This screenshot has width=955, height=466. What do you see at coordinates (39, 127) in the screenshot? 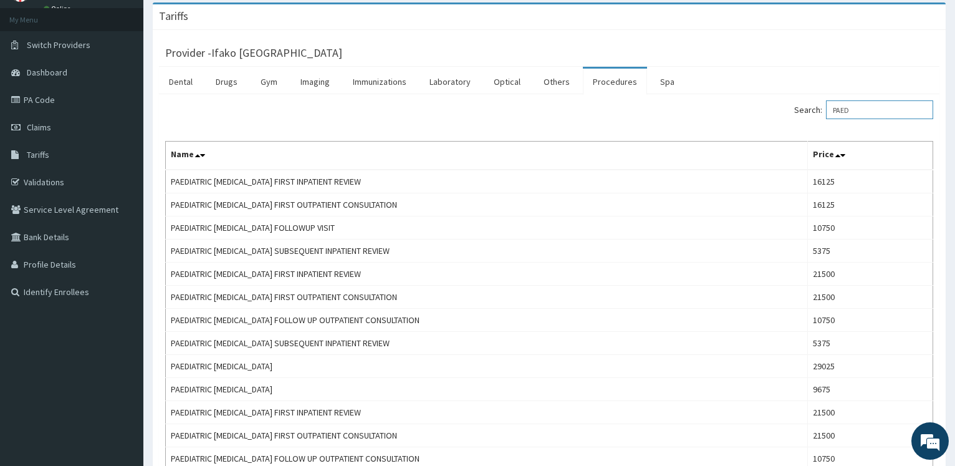
I see `span: Claims` at bounding box center [39, 127].